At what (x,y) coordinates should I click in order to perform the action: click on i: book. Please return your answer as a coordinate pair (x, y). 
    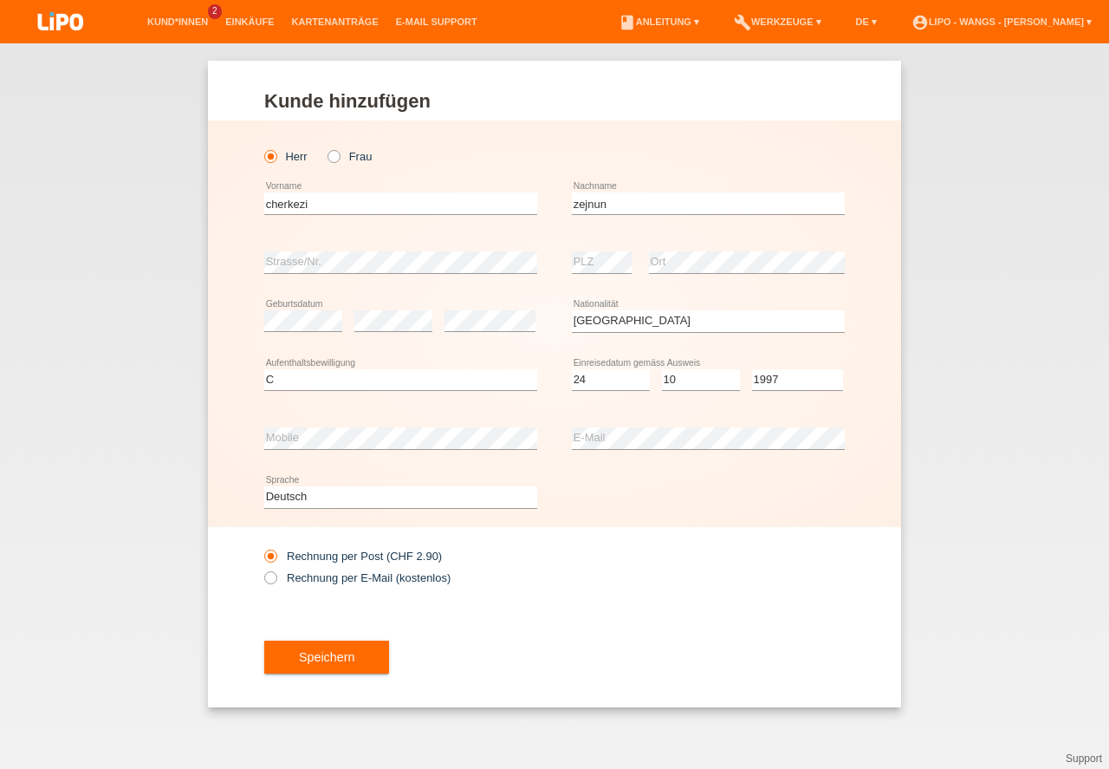
    Looking at the image, I should click on (628, 23).